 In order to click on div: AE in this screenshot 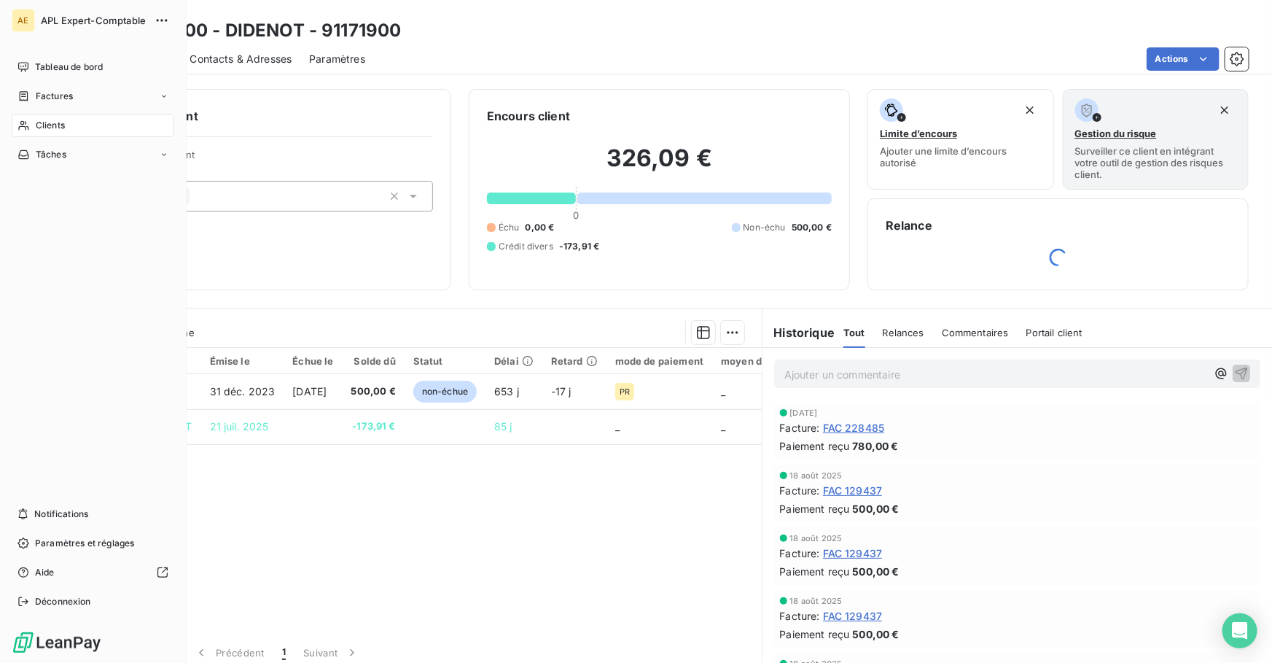, I will do `click(23, 20)`.